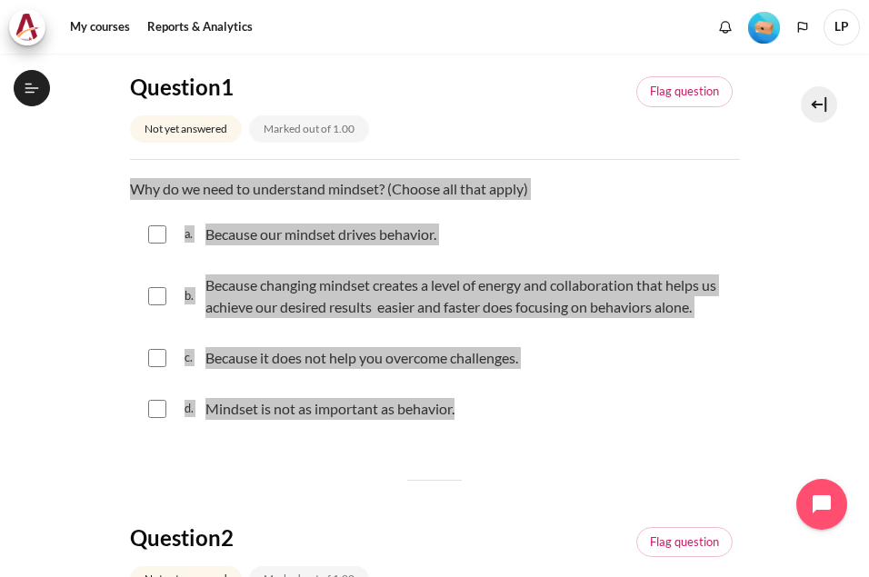  What do you see at coordinates (193, 409) in the screenshot?
I see `span: d.` at bounding box center [193, 409].